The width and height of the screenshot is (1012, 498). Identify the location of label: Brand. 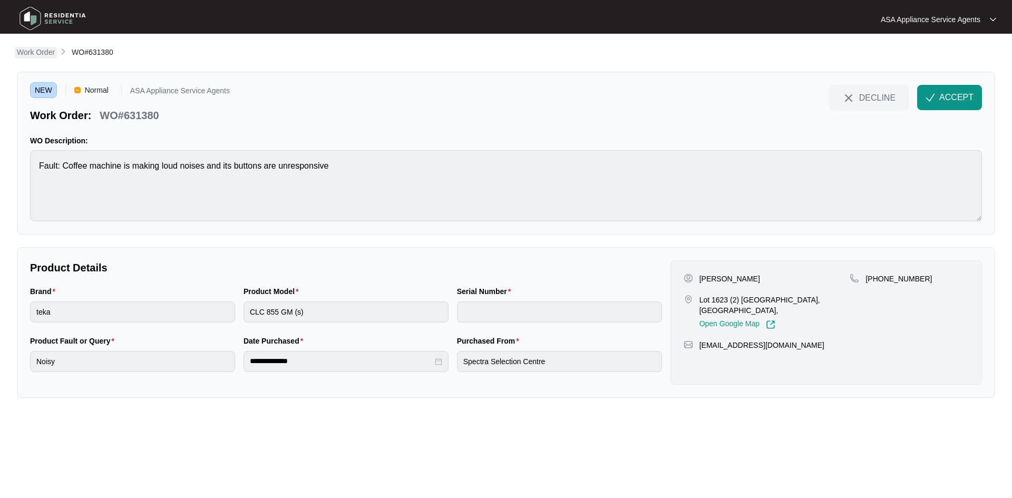
(45, 292).